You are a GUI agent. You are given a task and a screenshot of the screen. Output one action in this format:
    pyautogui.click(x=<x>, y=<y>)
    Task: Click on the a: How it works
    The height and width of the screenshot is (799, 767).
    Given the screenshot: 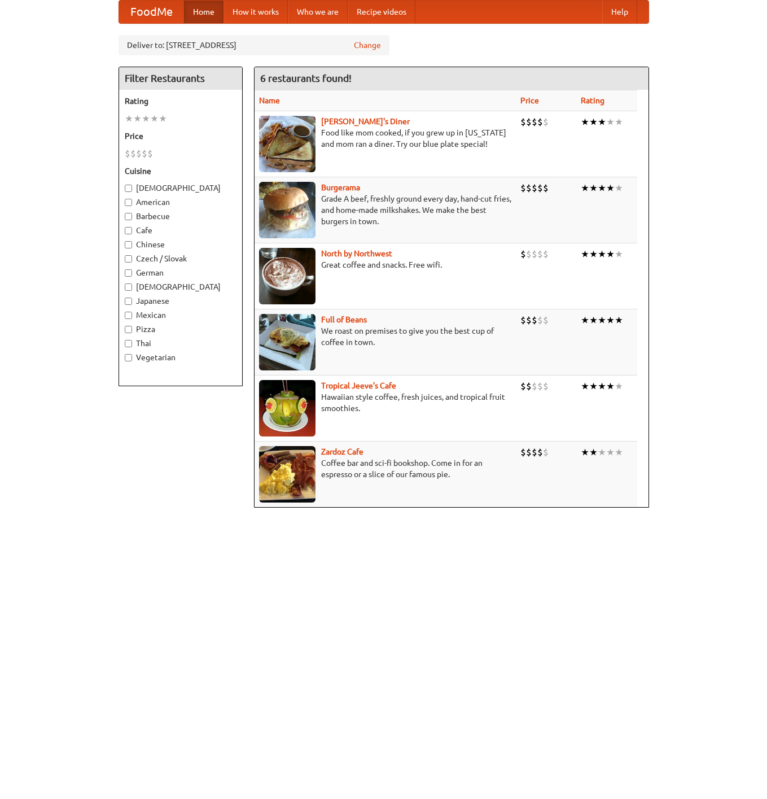 What is the action you would take?
    pyautogui.click(x=256, y=12)
    